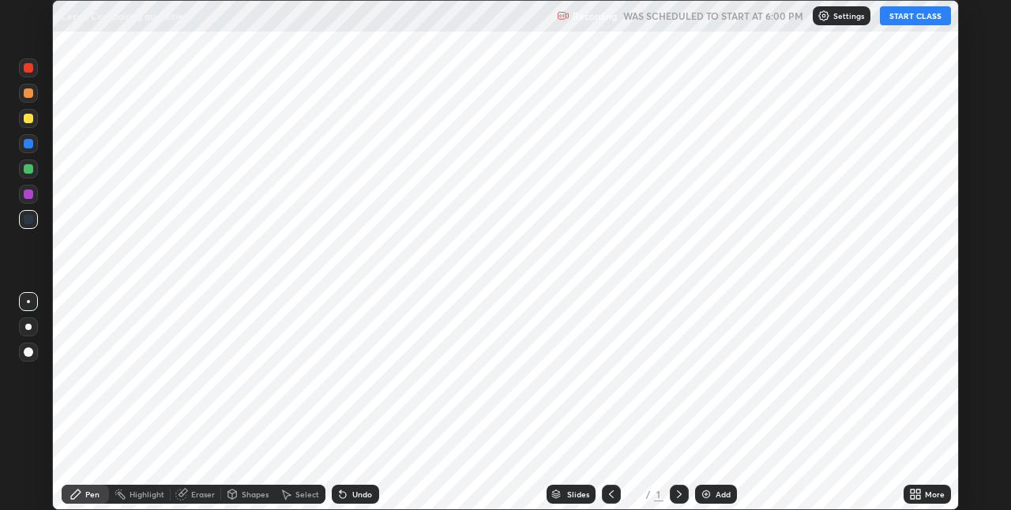 The height and width of the screenshot is (510, 1011). What do you see at coordinates (92, 495) in the screenshot?
I see `div: Pen` at bounding box center [92, 495].